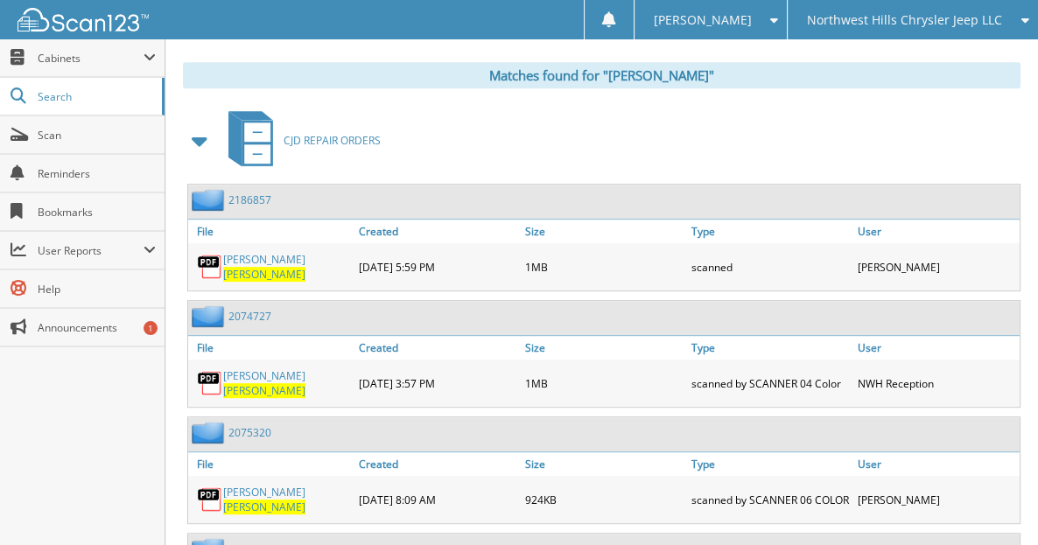 Image resolution: width=1038 pixels, height=545 pixels. What do you see at coordinates (770, 267) in the screenshot?
I see `div: scanned` at bounding box center [770, 267].